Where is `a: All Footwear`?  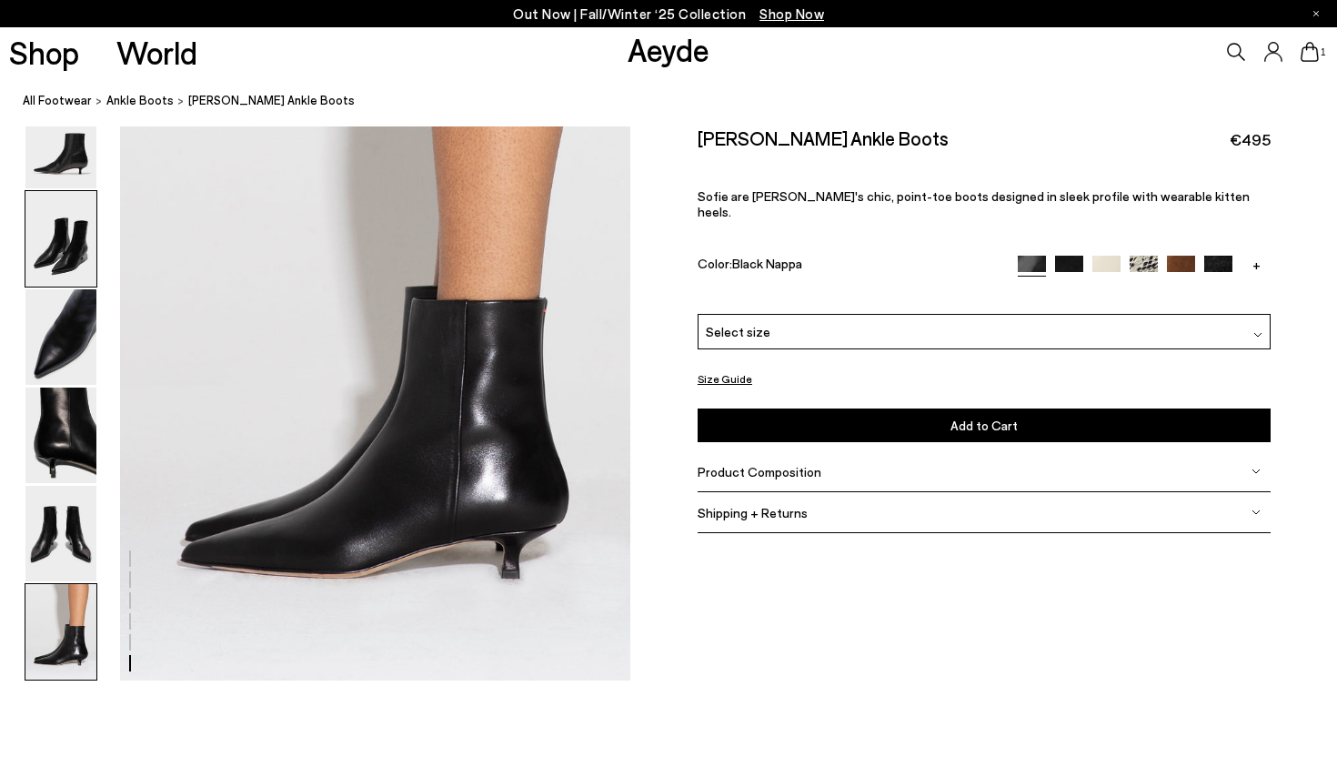 a: All Footwear is located at coordinates (57, 100).